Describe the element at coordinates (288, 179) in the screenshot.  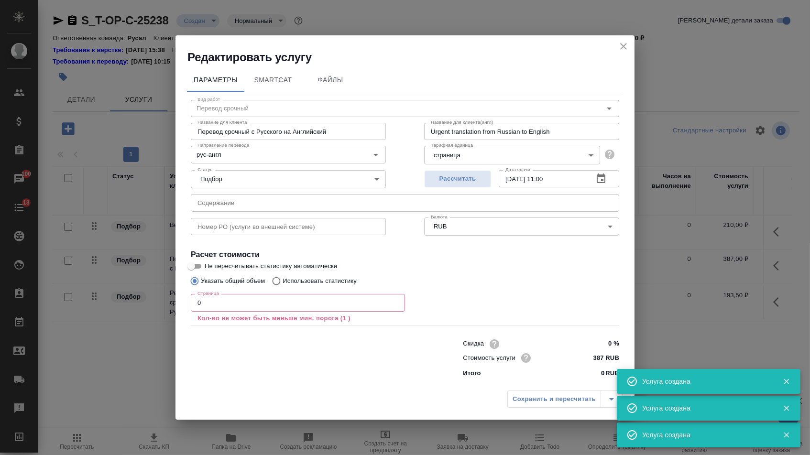
I see `div: Подбор` at that location.